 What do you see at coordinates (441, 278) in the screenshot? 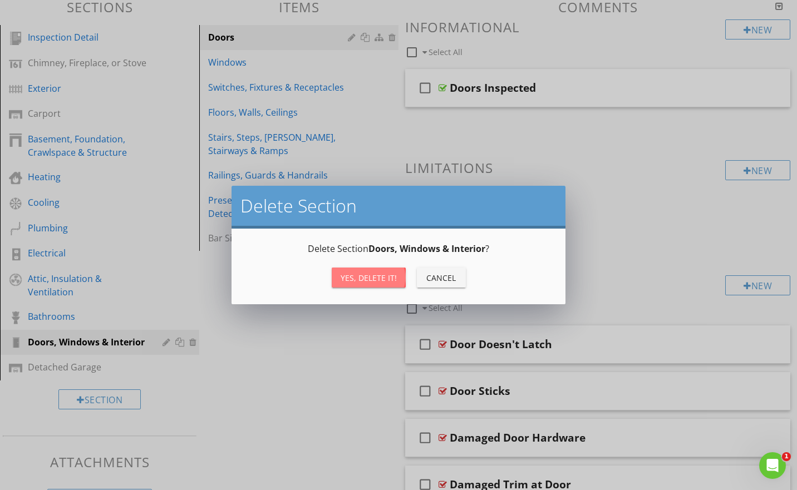
I see `div: Cancel` at bounding box center [441, 278].